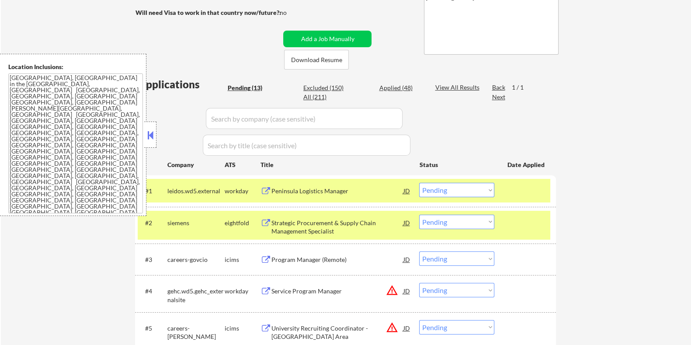  What do you see at coordinates (522, 87) in the screenshot?
I see `div: 1 / 1` at bounding box center [522, 87].